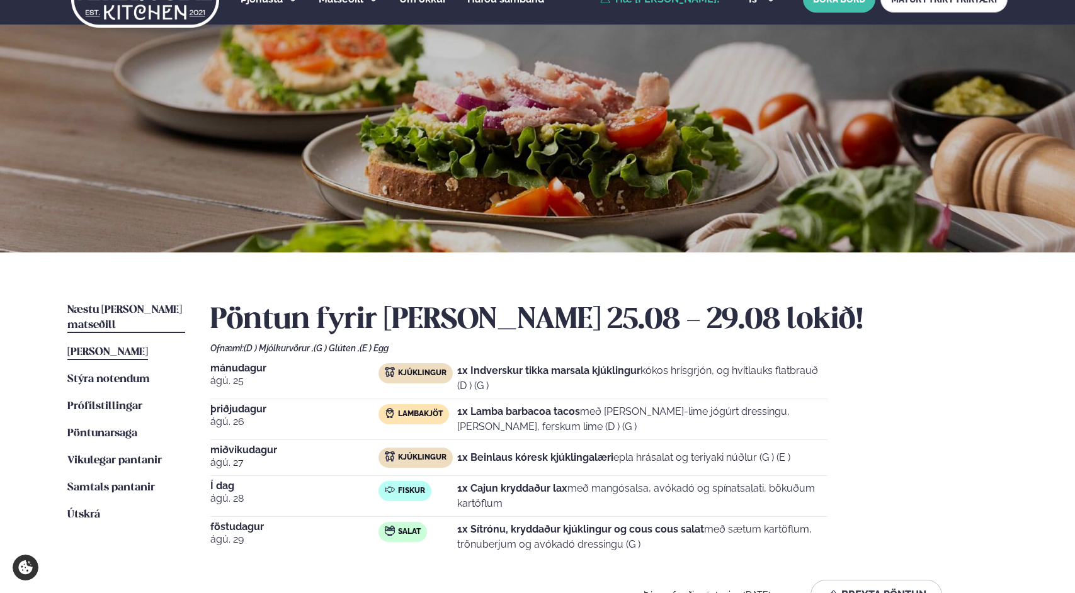 This screenshot has width=1075, height=593. I want to click on p: epla hrásalat og teriyaki núðlur (G ) (E ), so click(624, 458).